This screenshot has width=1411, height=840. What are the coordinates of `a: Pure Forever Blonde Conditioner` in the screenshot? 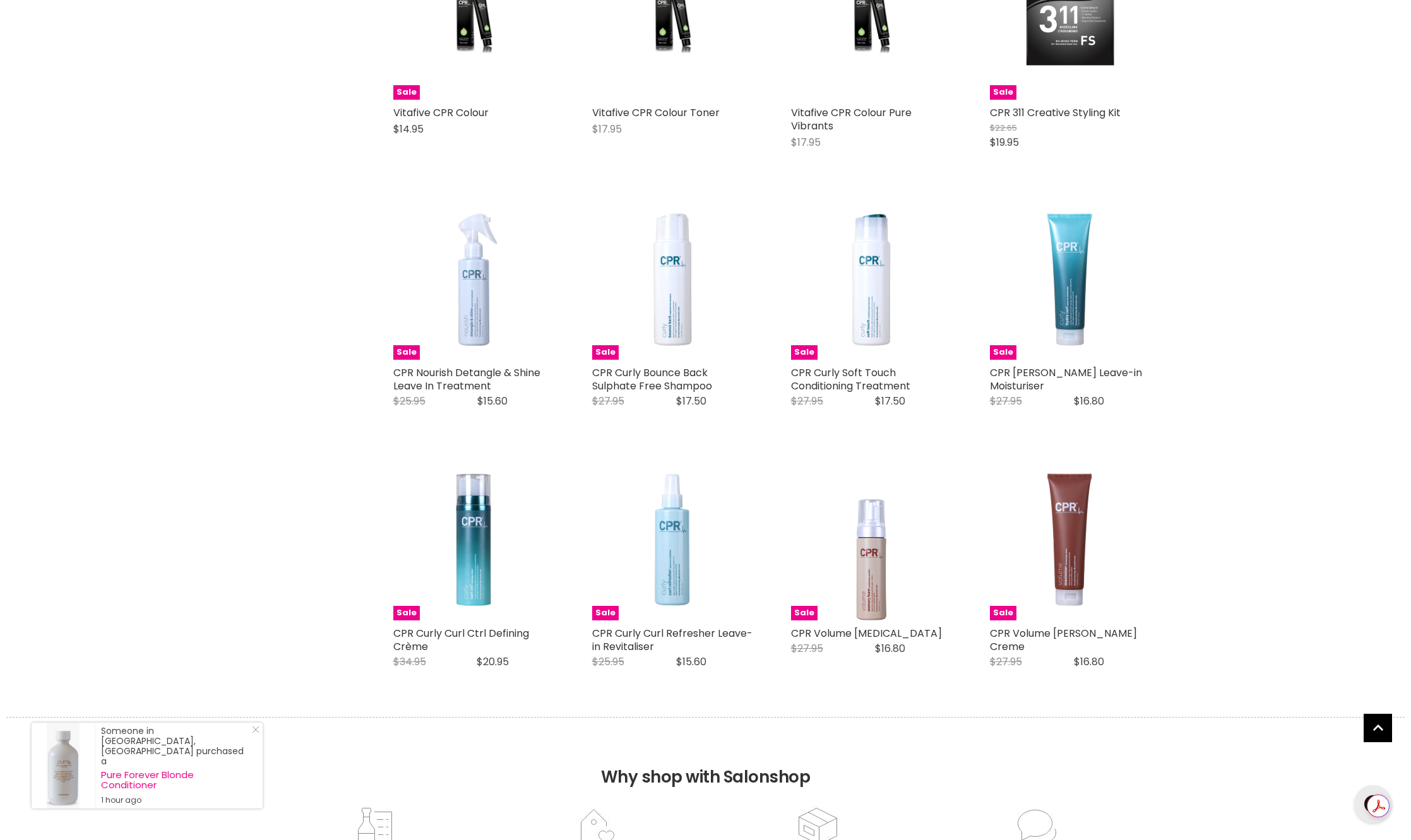 It's located at (176, 780).